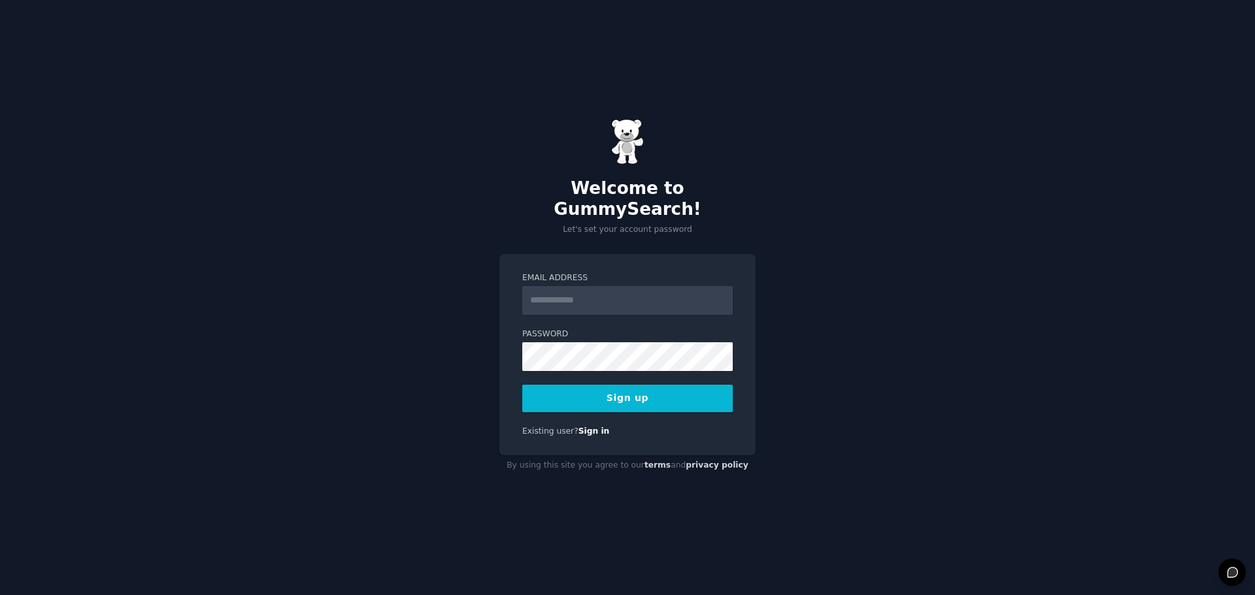 The image size is (1255, 595). What do you see at coordinates (627, 399) in the screenshot?
I see `button: Sign up` at bounding box center [627, 399].